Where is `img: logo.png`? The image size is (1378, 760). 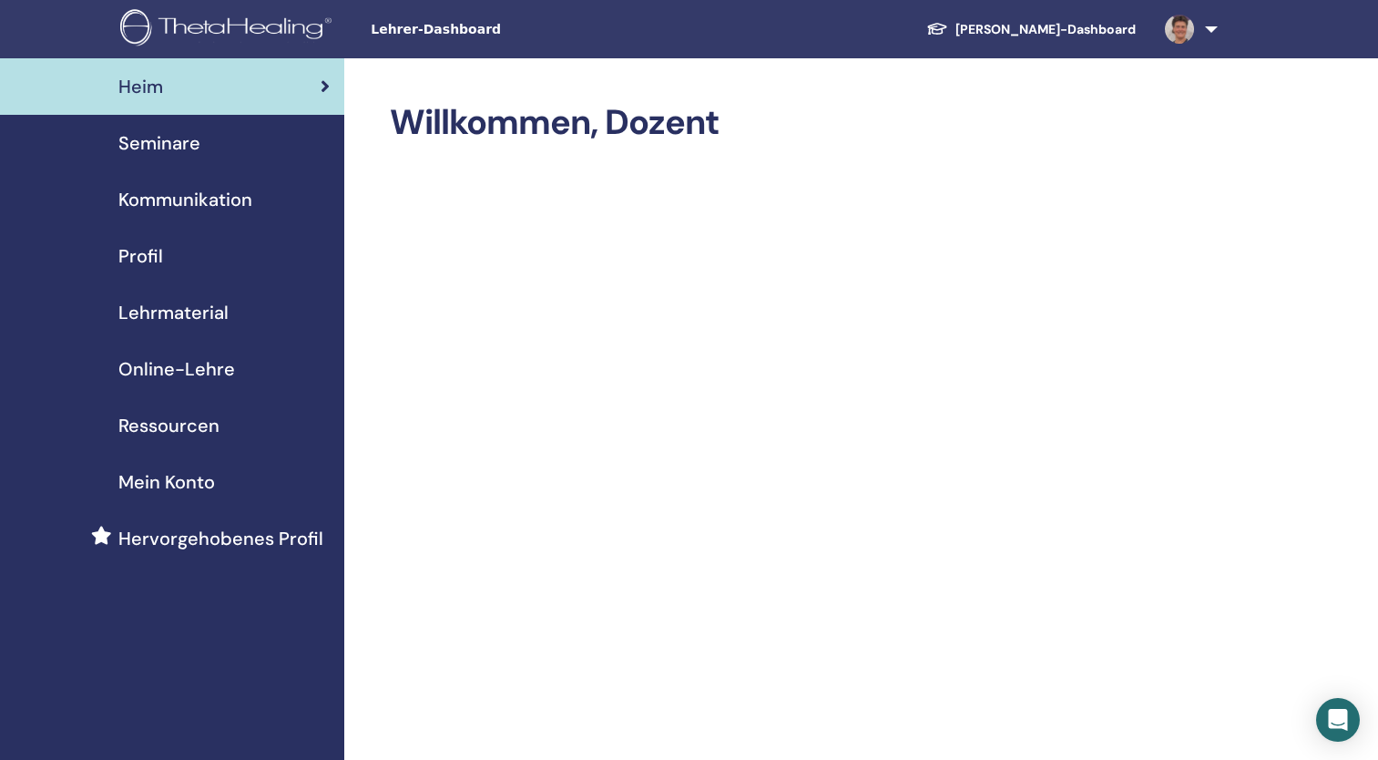
img: logo.png is located at coordinates (229, 29).